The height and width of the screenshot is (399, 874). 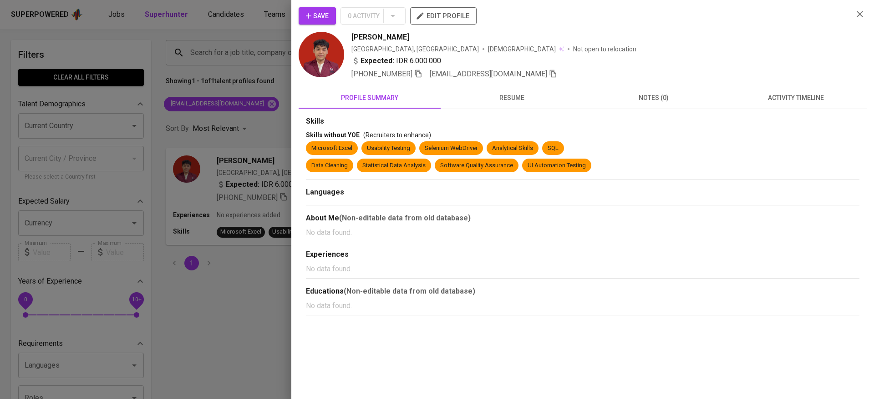 I want to click on img: 4976aaf74b9fc3edfa6676f72649cecb.png, so click(x=321, y=55).